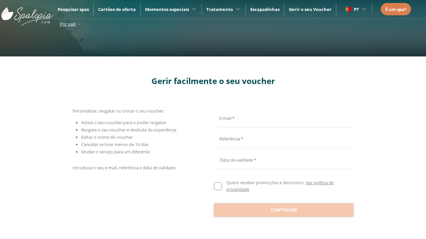 This screenshot has width=426, height=239. I want to click on a: Gerir o seu Voucher, so click(310, 9).